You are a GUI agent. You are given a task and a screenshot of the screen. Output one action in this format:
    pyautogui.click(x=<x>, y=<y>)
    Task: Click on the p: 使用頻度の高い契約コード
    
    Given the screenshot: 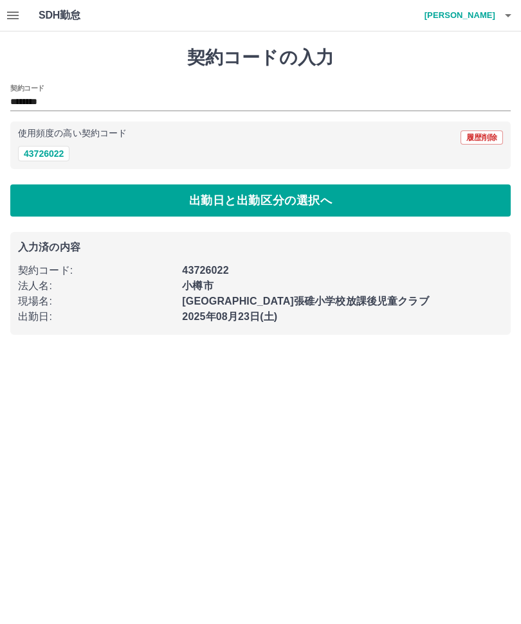 What is the action you would take?
    pyautogui.click(x=72, y=134)
    